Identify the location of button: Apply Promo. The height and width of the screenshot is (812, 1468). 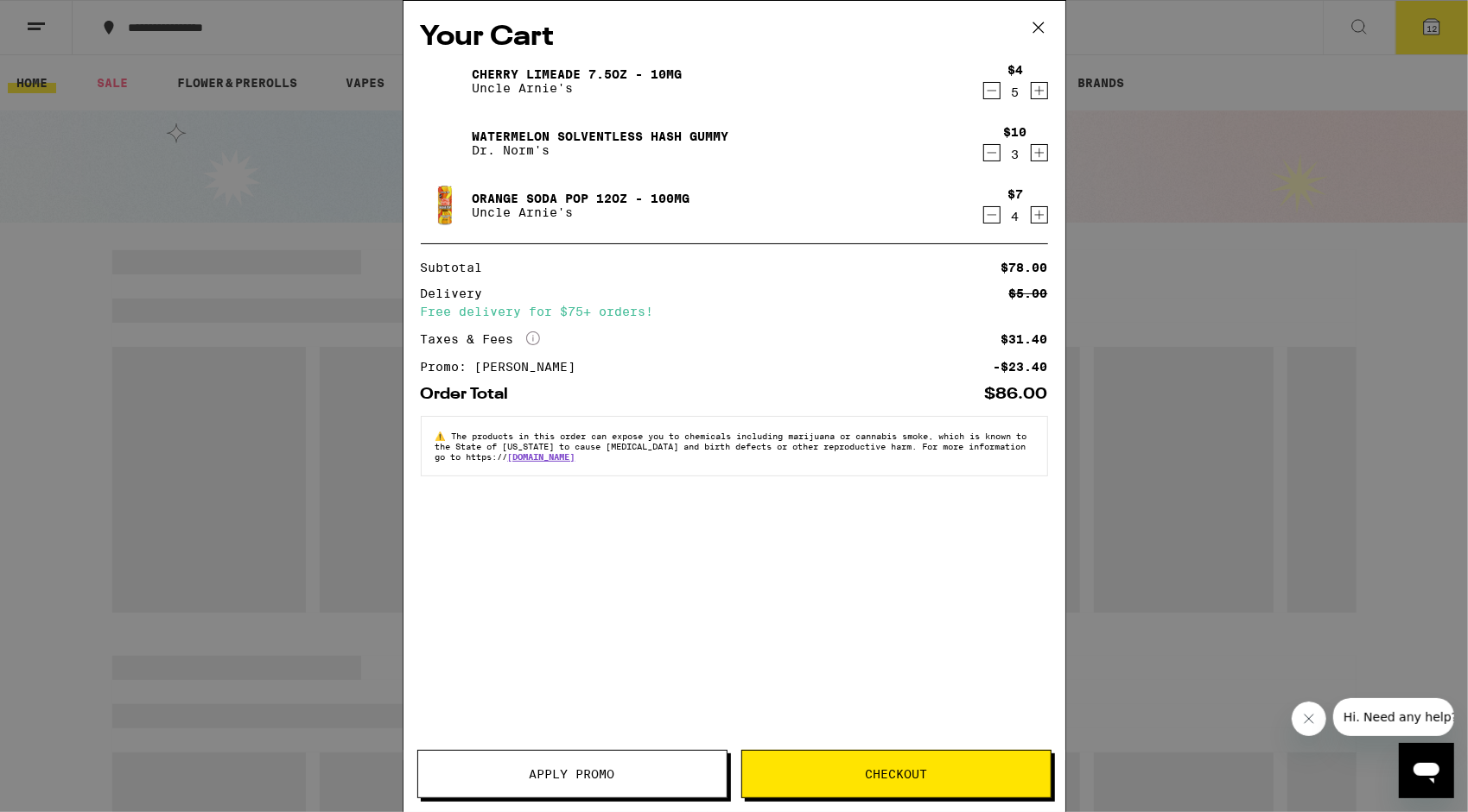
(572, 774).